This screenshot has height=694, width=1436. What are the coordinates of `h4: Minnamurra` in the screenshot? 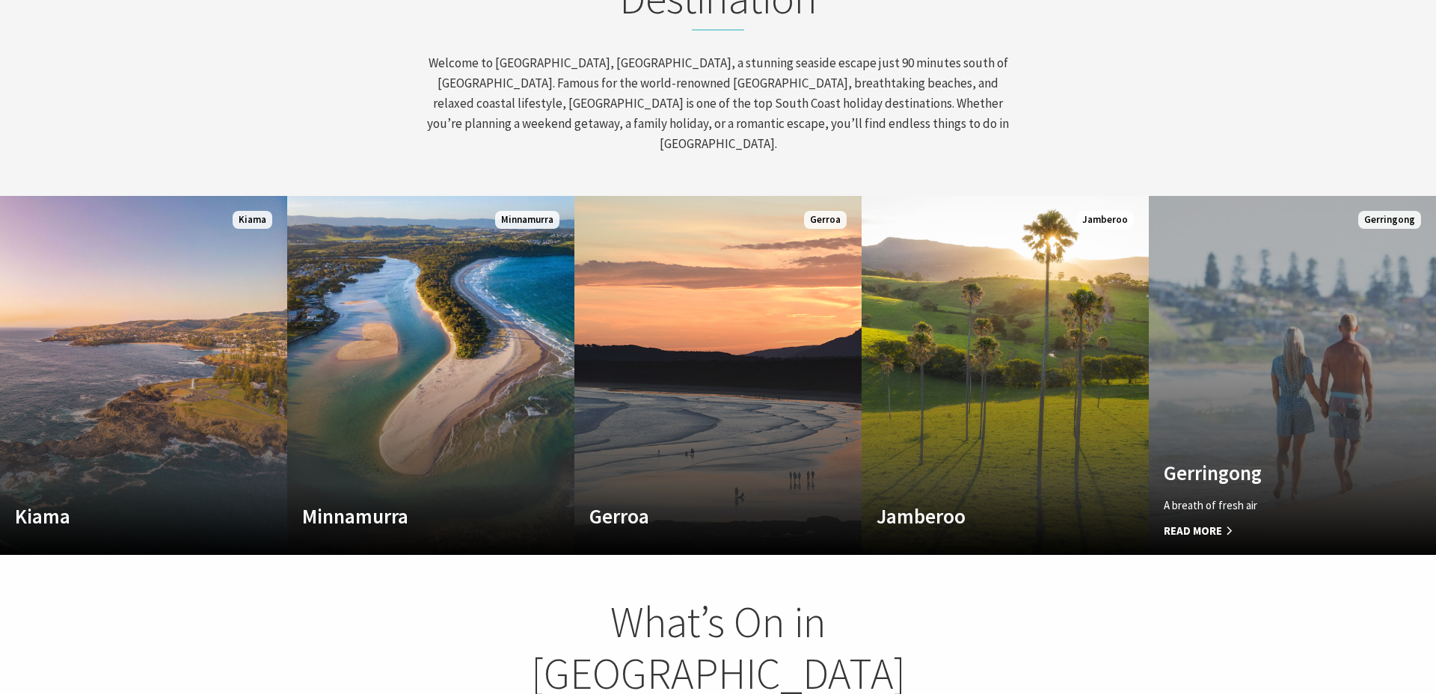 It's located at (409, 516).